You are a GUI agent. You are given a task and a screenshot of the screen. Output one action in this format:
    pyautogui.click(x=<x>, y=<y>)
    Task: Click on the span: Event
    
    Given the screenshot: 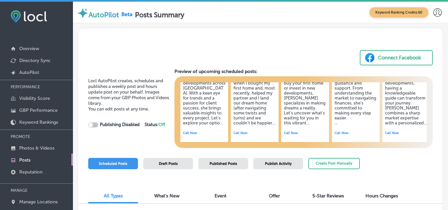 What is the action you would take?
    pyautogui.click(x=221, y=196)
    